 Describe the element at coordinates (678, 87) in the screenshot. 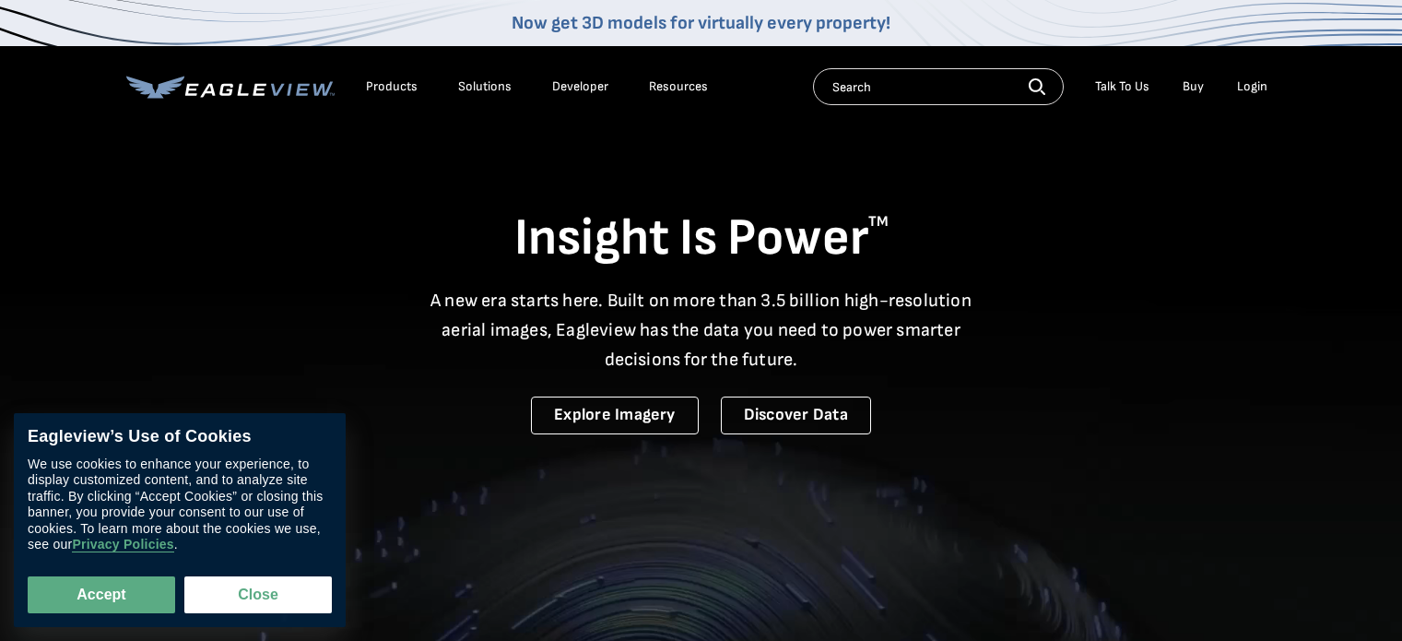

I see `div: Resources` at that location.